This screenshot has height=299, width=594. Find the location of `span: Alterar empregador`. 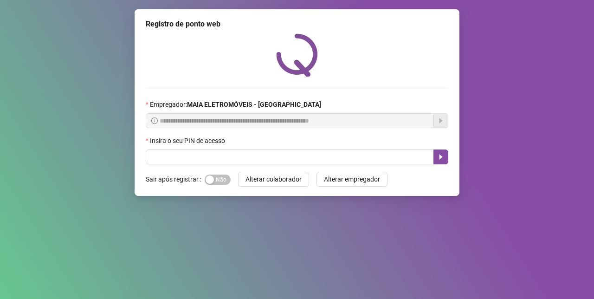

span: Alterar empregador is located at coordinates (352, 179).